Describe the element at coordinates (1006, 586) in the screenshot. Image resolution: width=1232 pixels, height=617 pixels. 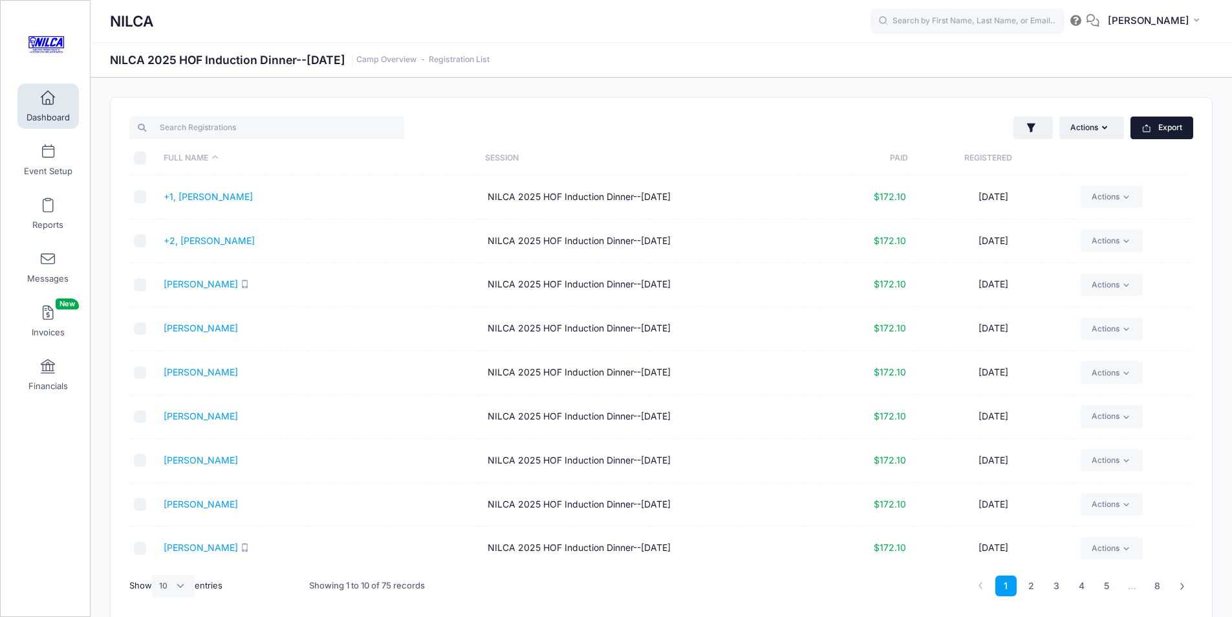
I see `a: 1` at that location.